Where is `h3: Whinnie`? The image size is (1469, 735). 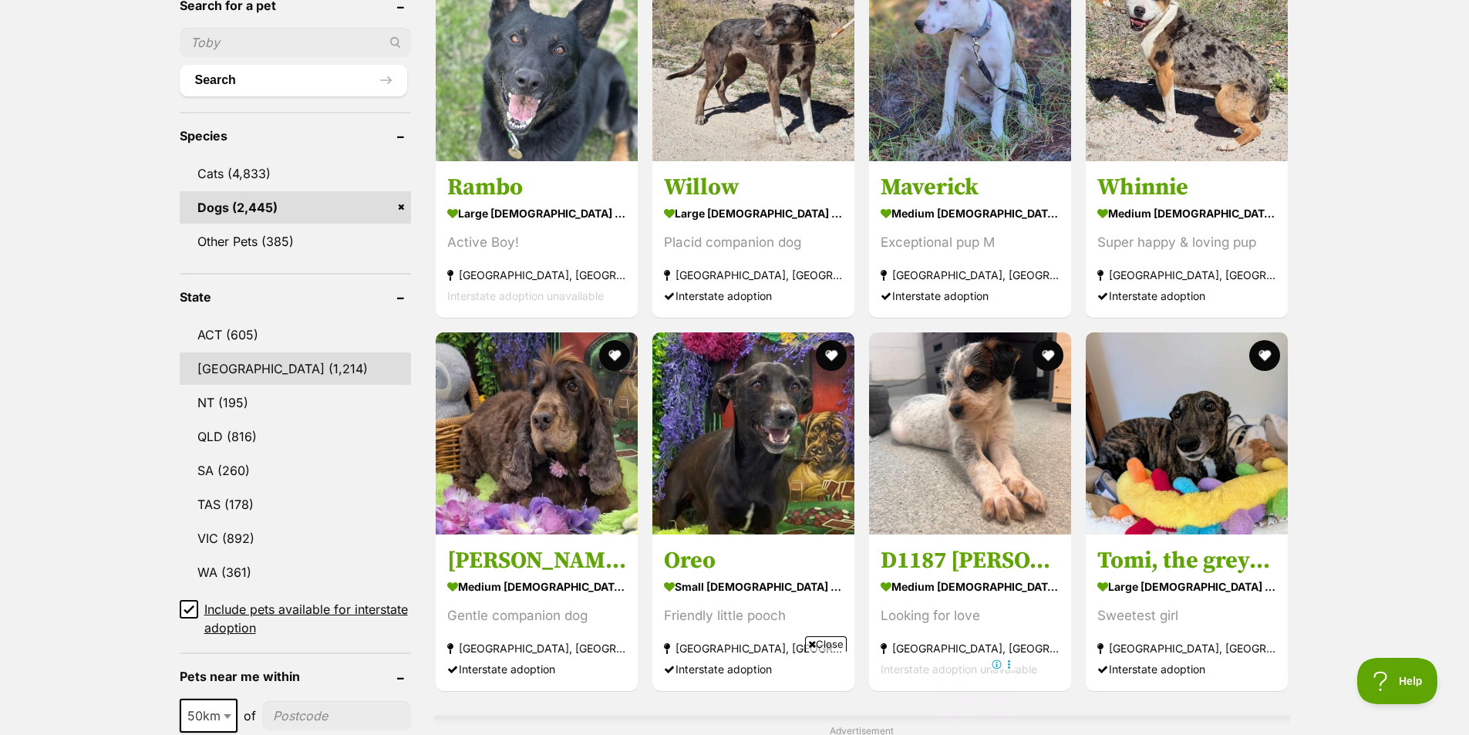
h3: Whinnie is located at coordinates (1187, 187).